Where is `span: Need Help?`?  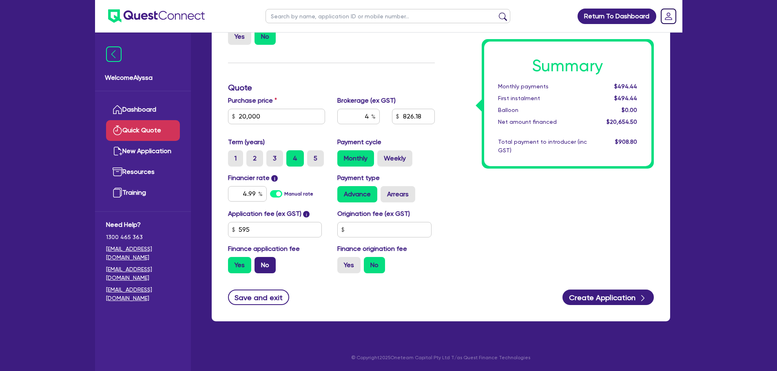 span: Need Help? is located at coordinates (143, 225).